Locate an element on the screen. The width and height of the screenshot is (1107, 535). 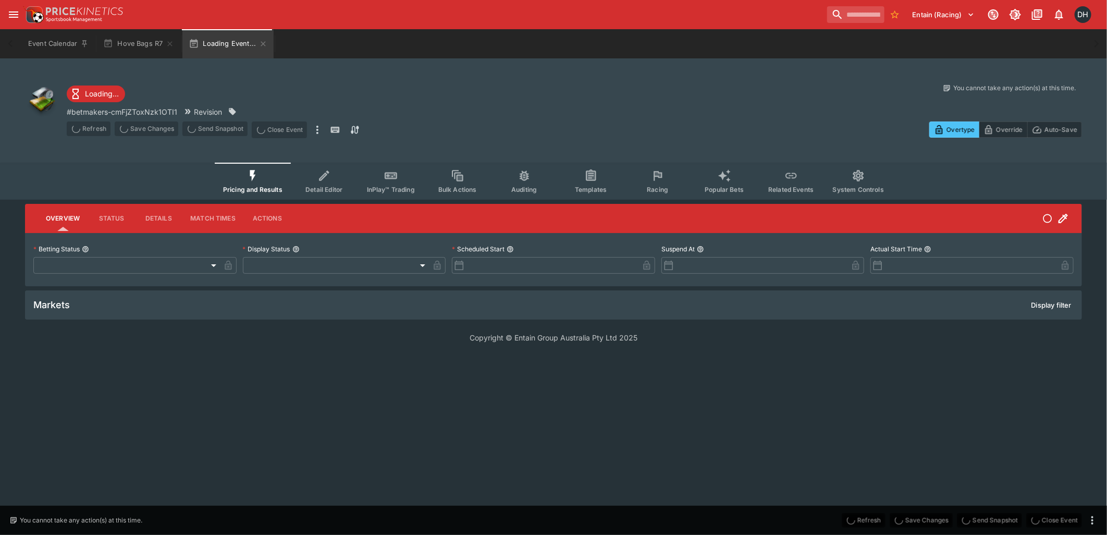
p: Display Status is located at coordinates (266, 248).